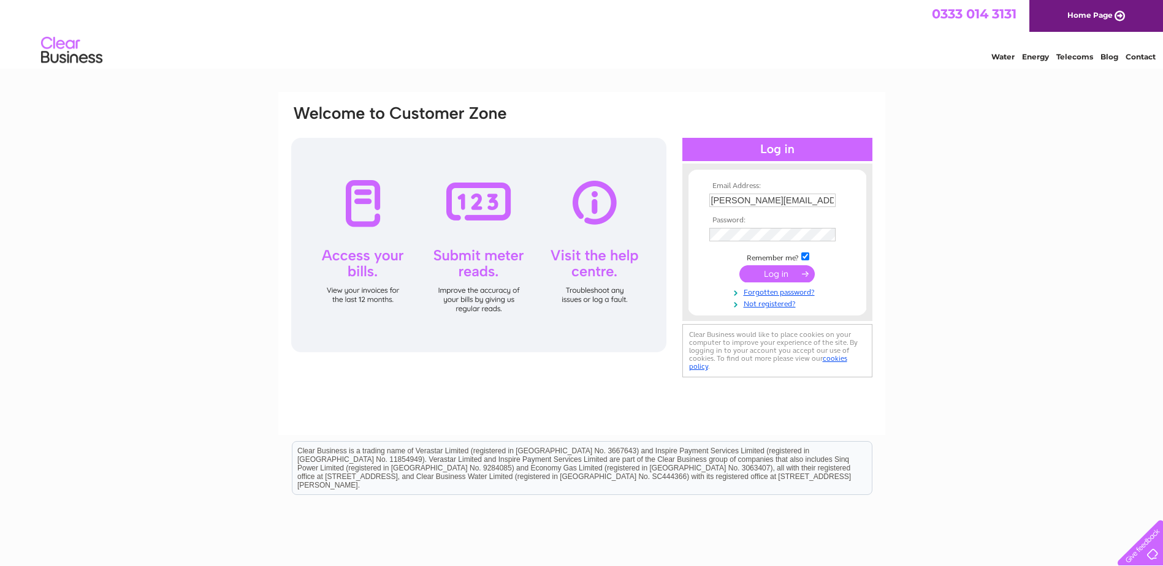  Describe the element at coordinates (778, 291) in the screenshot. I see `a: Forgotten password?` at that location.